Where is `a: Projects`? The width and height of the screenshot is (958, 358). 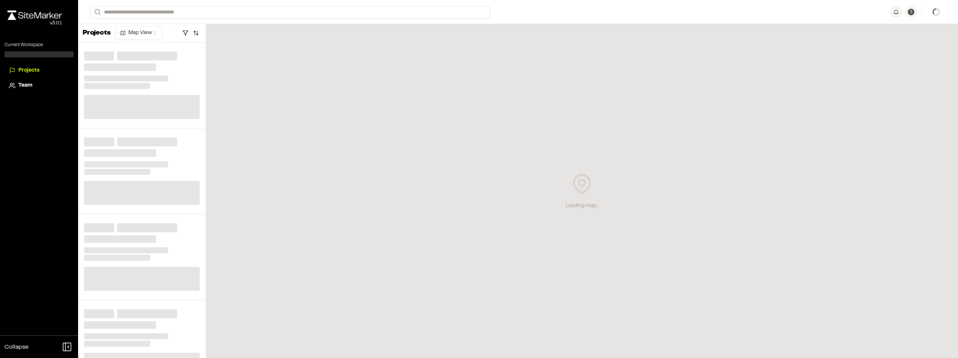
a: Projects is located at coordinates (39, 71).